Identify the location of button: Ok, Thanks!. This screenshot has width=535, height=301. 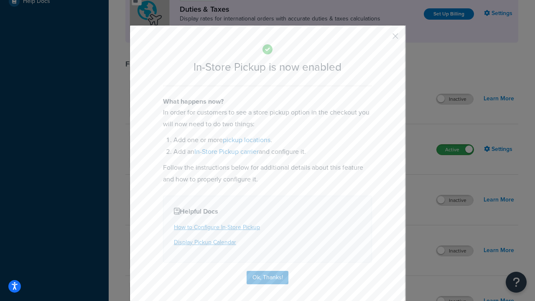
(268, 278).